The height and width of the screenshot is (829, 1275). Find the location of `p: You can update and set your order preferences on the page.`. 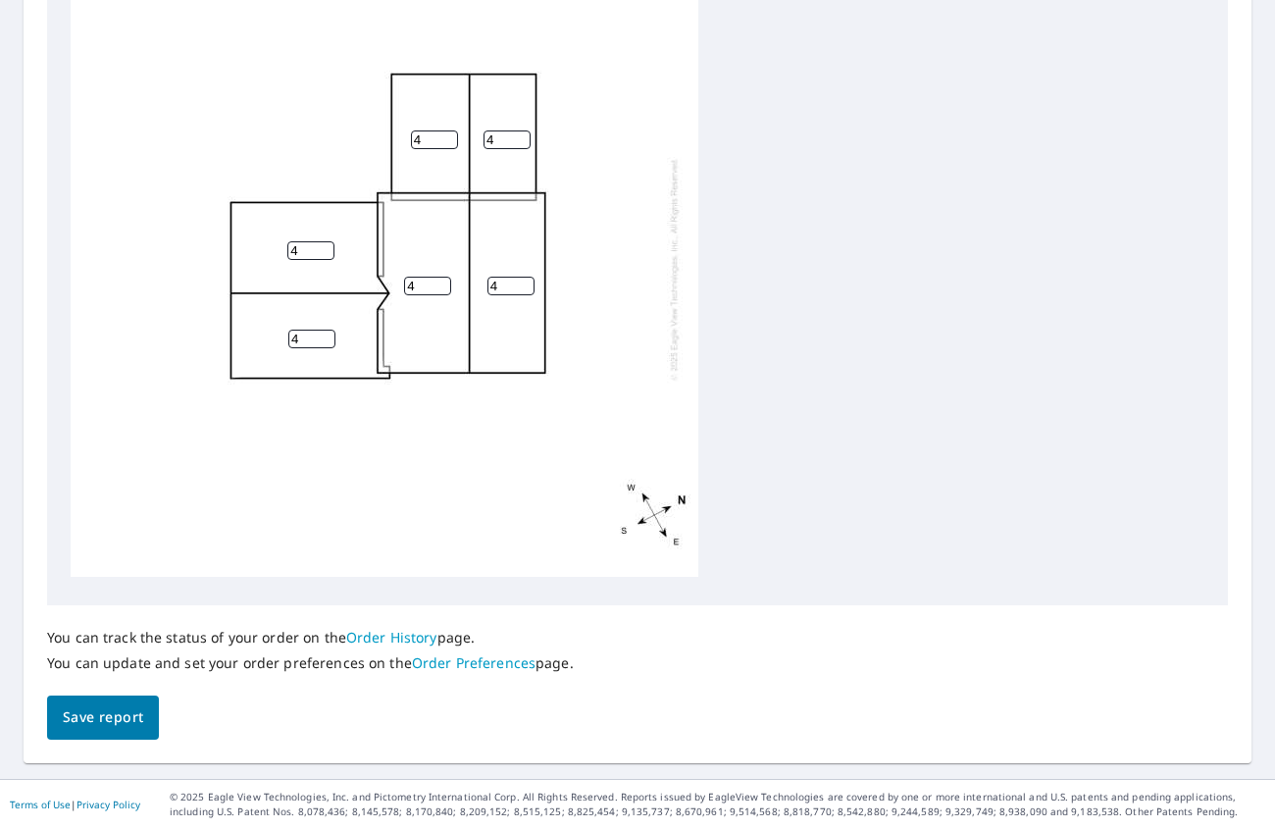

p: You can update and set your order preferences on the page. is located at coordinates (310, 663).